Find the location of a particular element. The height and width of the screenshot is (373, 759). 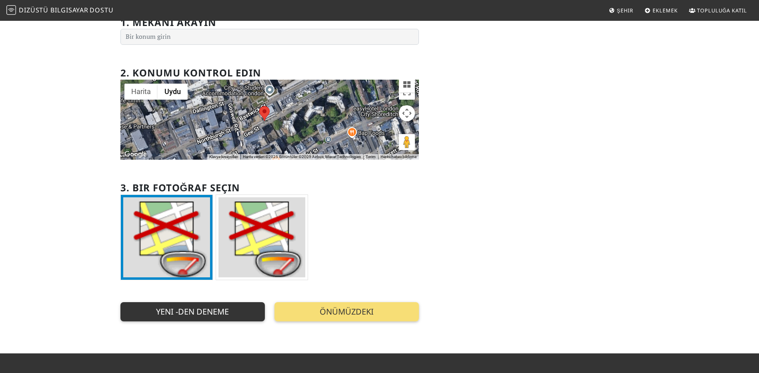

button: Harita kamerası kontrolleri is located at coordinates (407, 113).